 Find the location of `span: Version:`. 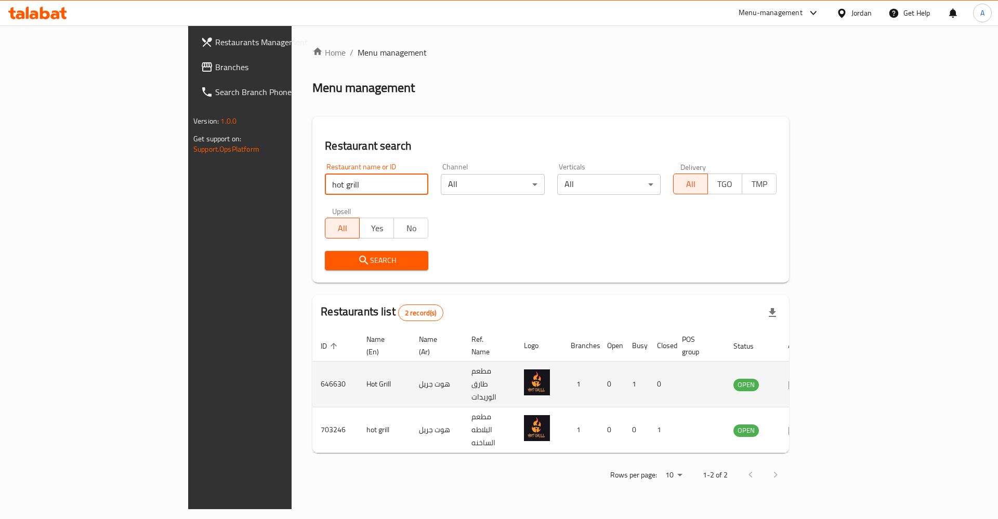

span: Version: is located at coordinates (206, 121).